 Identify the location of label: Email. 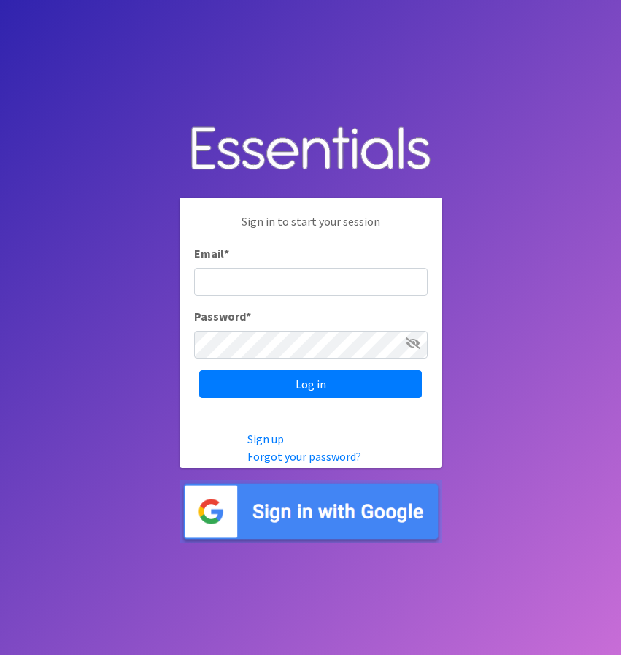
(212, 253).